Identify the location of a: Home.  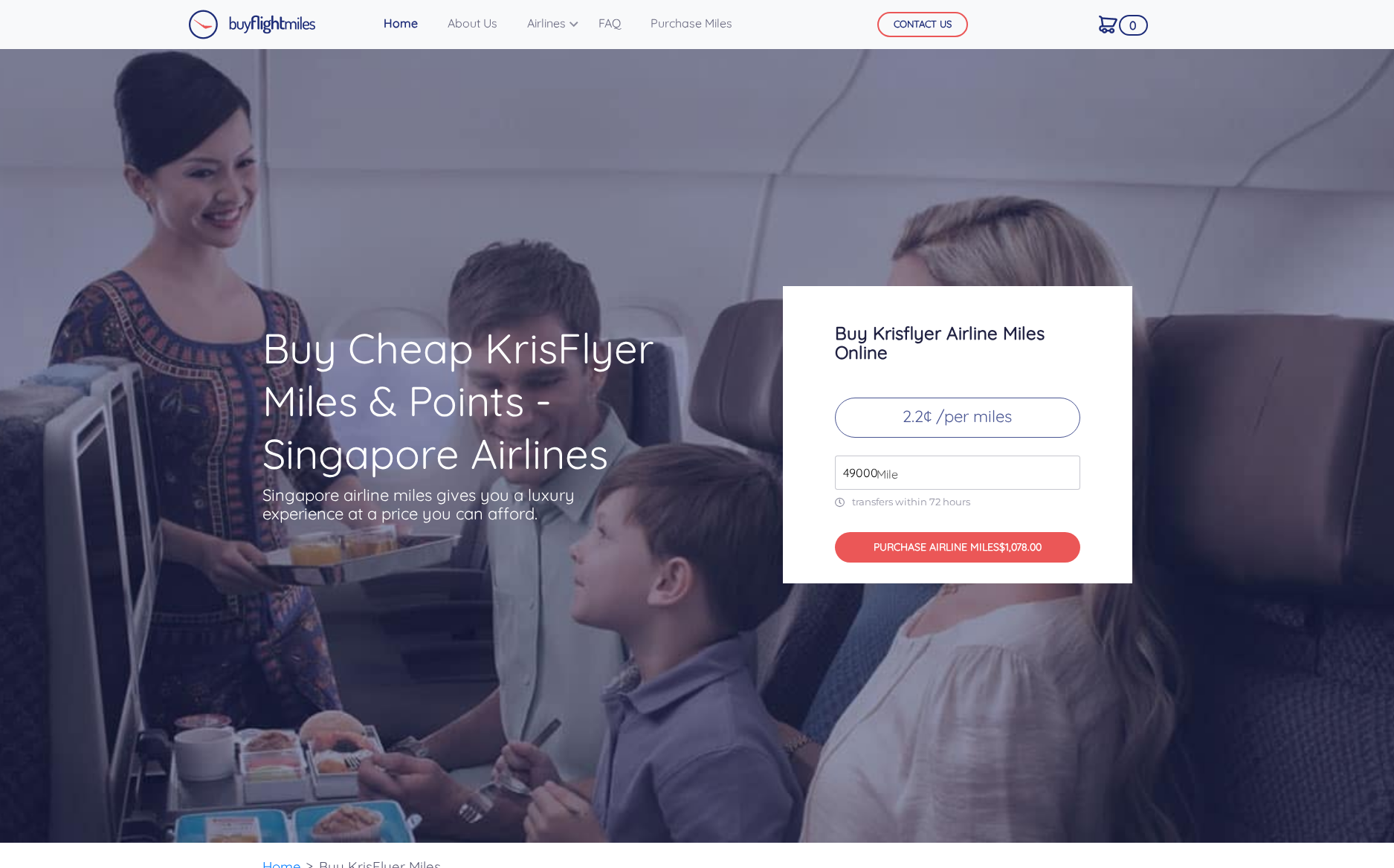
(401, 23).